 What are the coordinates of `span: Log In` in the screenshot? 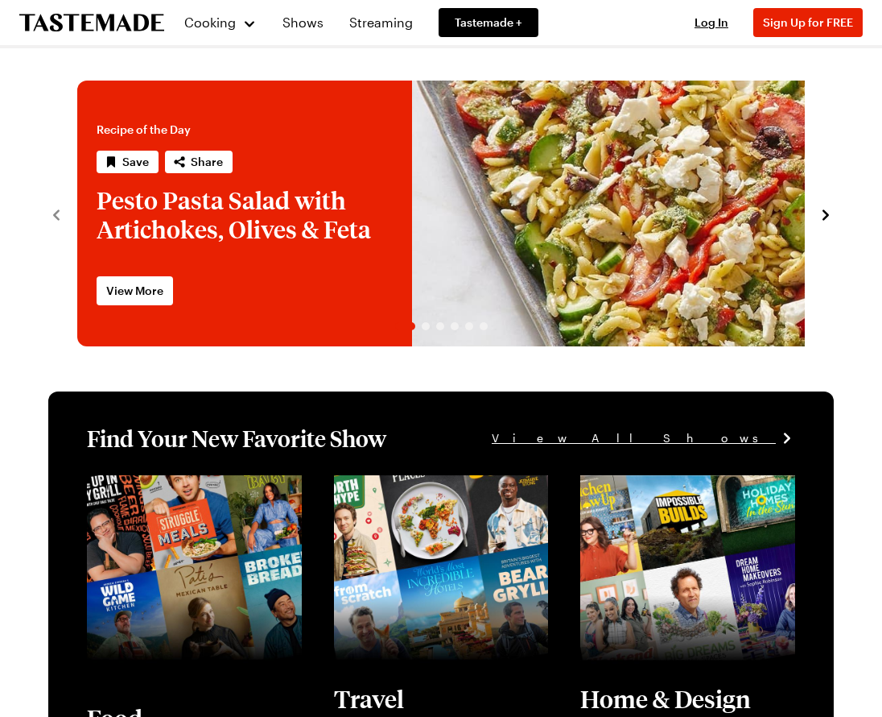 It's located at (712, 22).